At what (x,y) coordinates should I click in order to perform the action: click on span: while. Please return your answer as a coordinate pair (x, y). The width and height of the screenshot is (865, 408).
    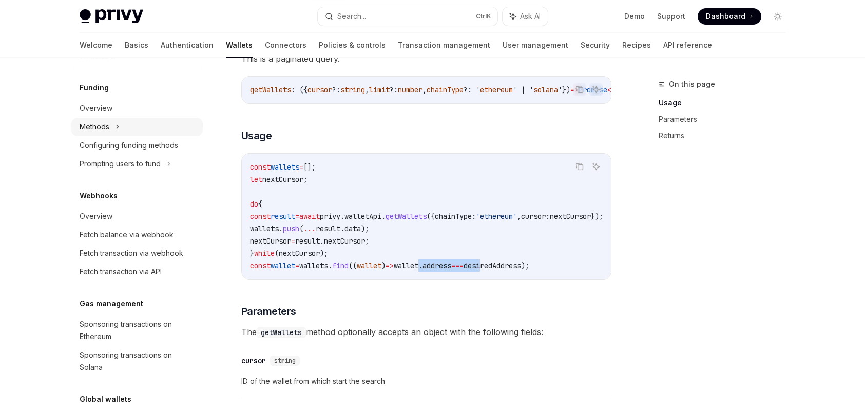
    Looking at the image, I should click on (264, 253).